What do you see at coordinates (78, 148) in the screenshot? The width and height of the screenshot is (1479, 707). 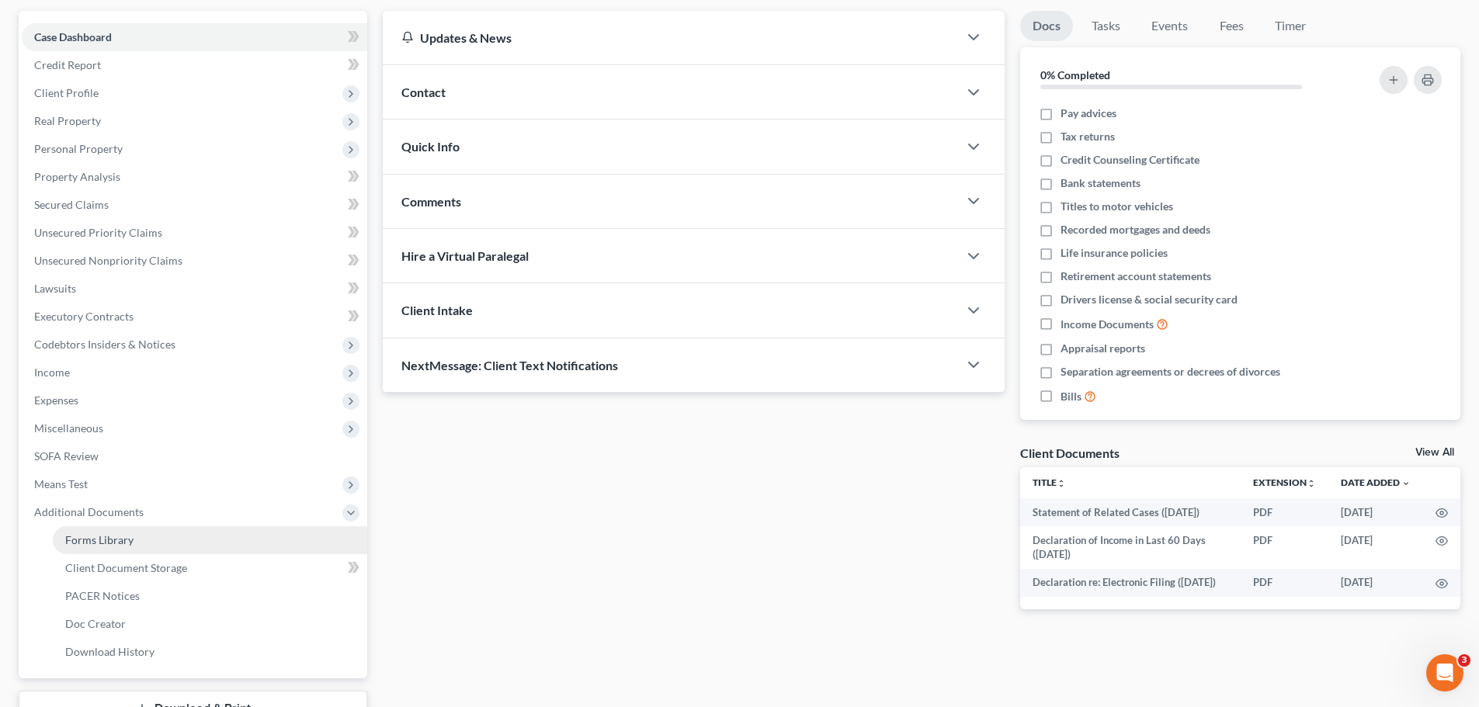 I see `span: Personal Property` at bounding box center [78, 148].